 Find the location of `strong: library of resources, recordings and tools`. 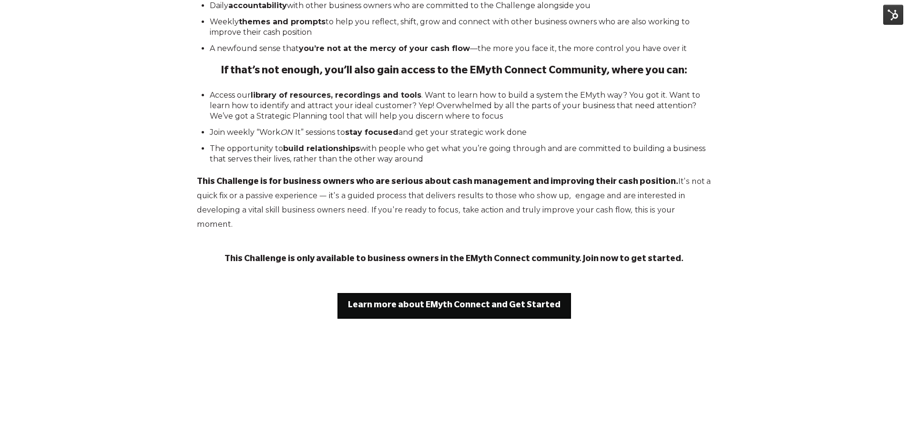

strong: library of resources, recordings and tools is located at coordinates (336, 95).